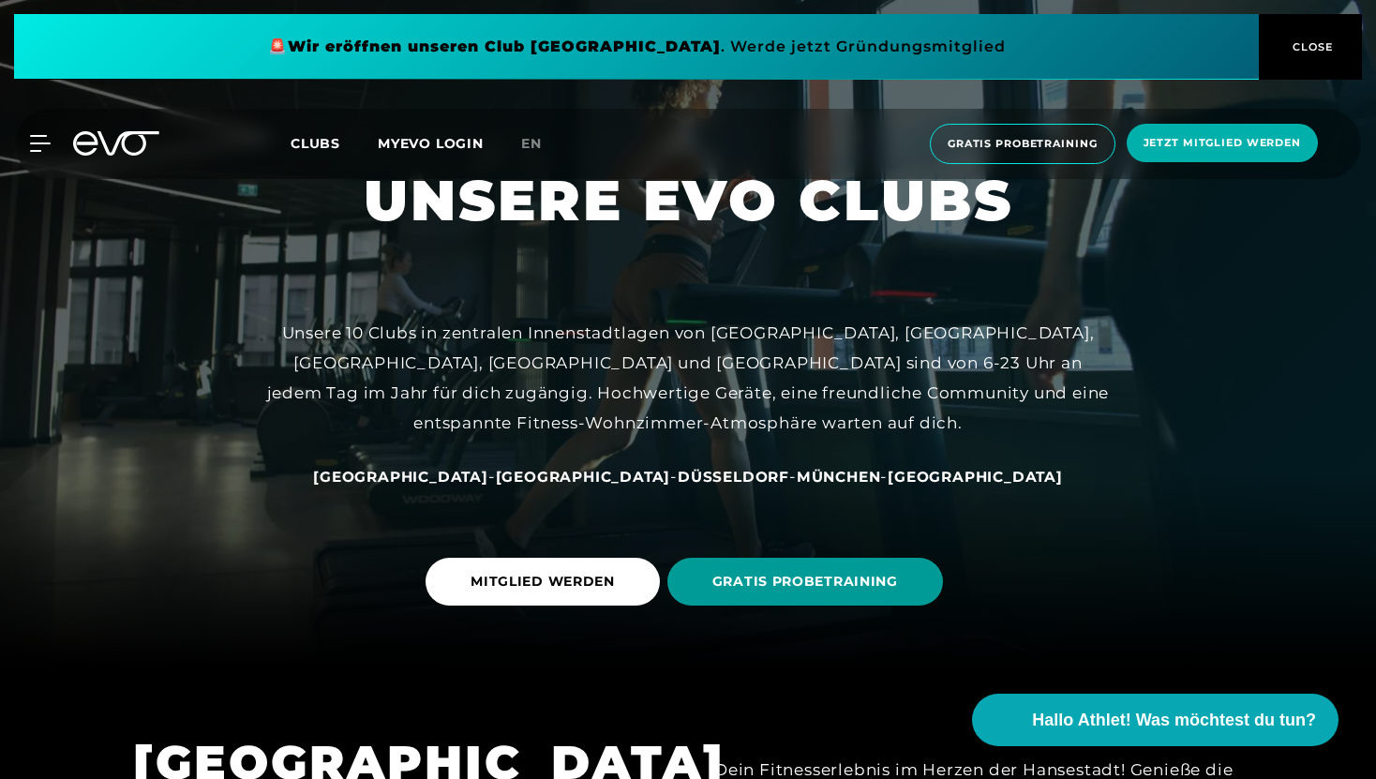 This screenshot has width=1376, height=779. What do you see at coordinates (1023, 143) in the screenshot?
I see `span: Gratis Probetraining` at bounding box center [1023, 143].